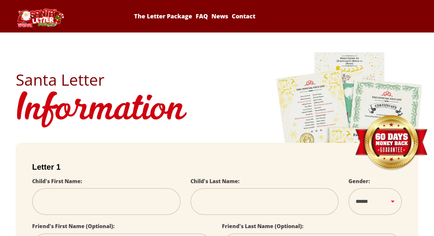  I want to click on label: Child's First Name:, so click(57, 181).